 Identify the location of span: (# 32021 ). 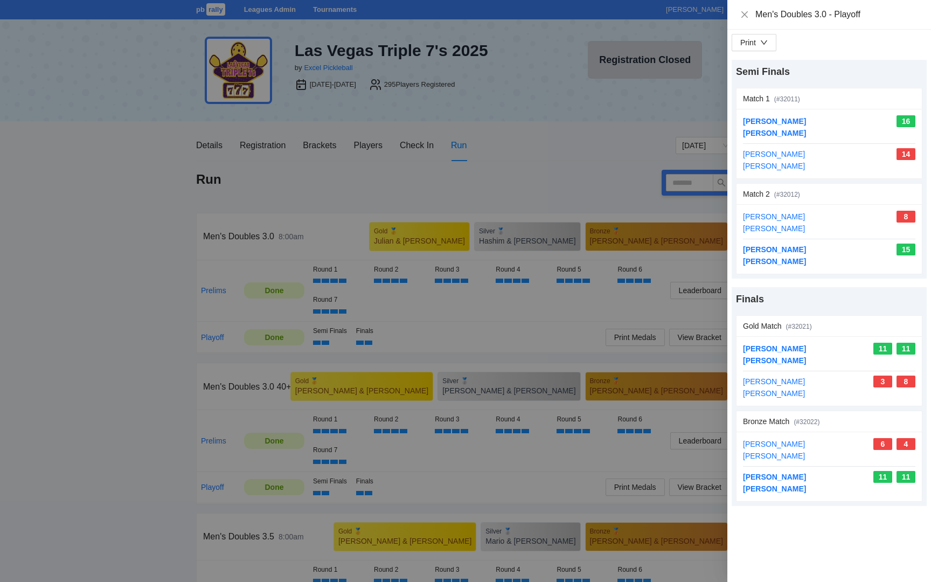
(799, 327).